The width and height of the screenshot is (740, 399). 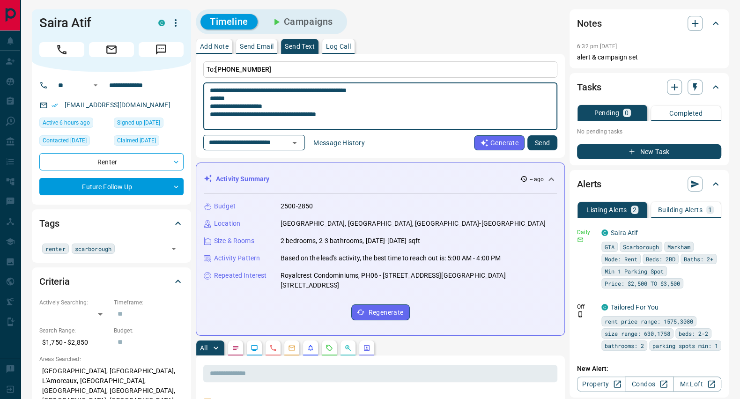 What do you see at coordinates (635, 210) in the screenshot?
I see `p: 2` at bounding box center [635, 210].